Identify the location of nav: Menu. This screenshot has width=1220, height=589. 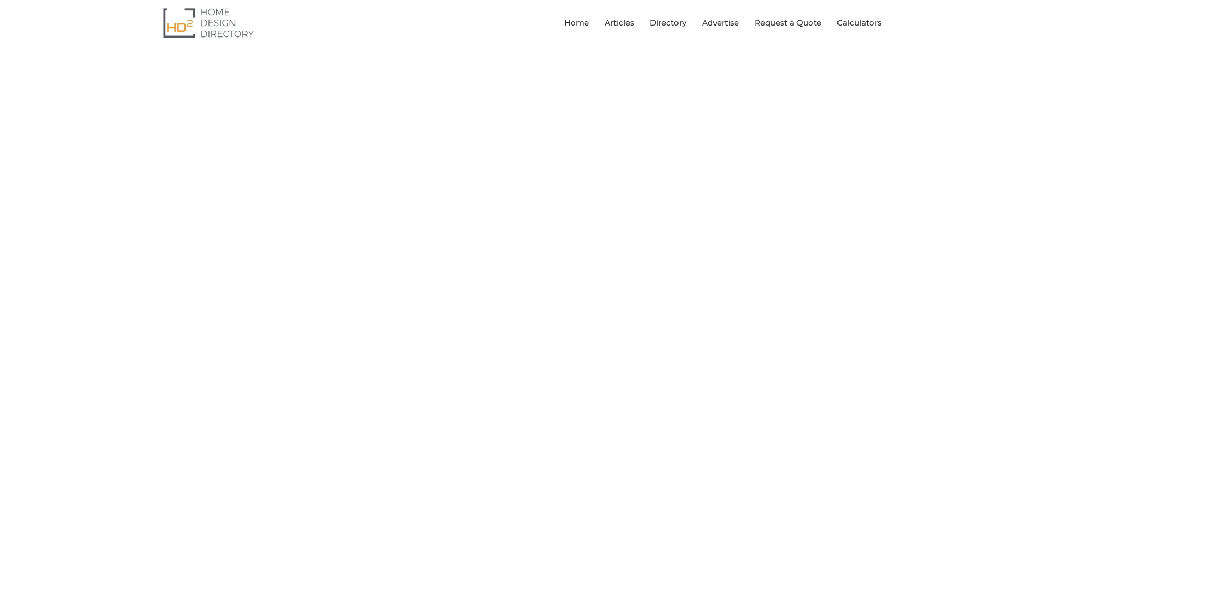
(731, 23).